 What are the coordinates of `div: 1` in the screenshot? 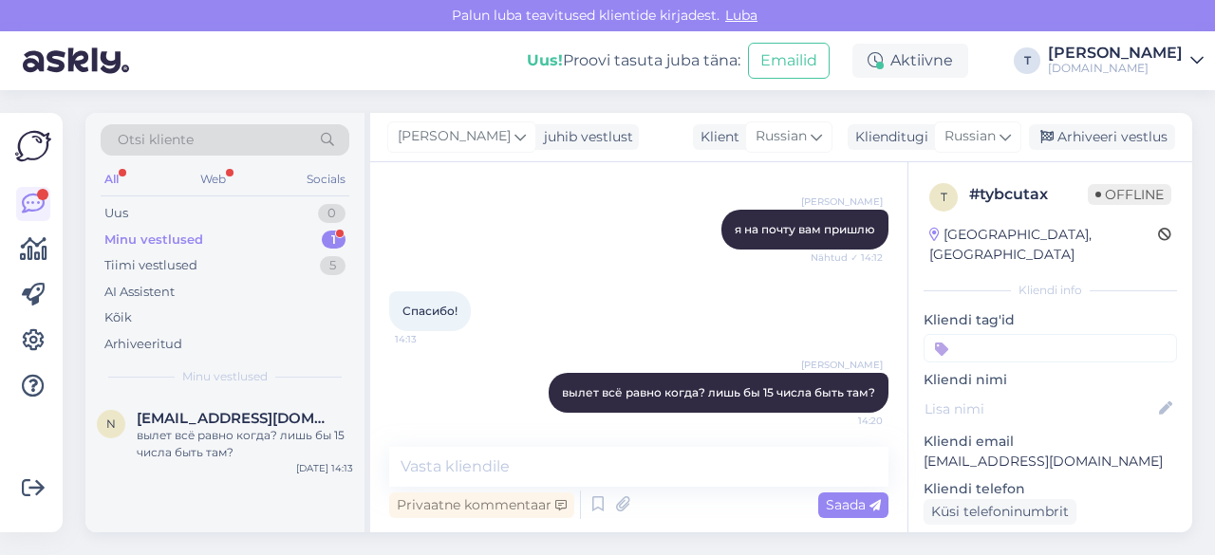 It's located at (333, 240).